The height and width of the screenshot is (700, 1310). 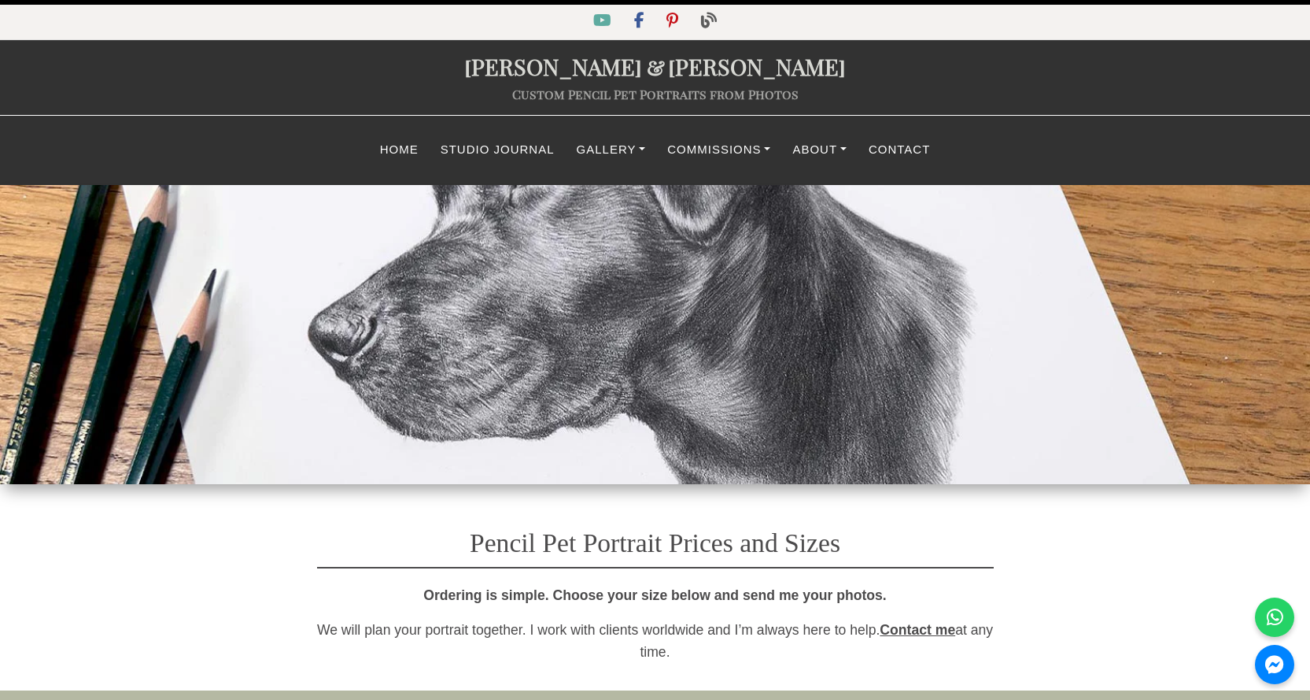 I want to click on a: Contact, so click(x=900, y=150).